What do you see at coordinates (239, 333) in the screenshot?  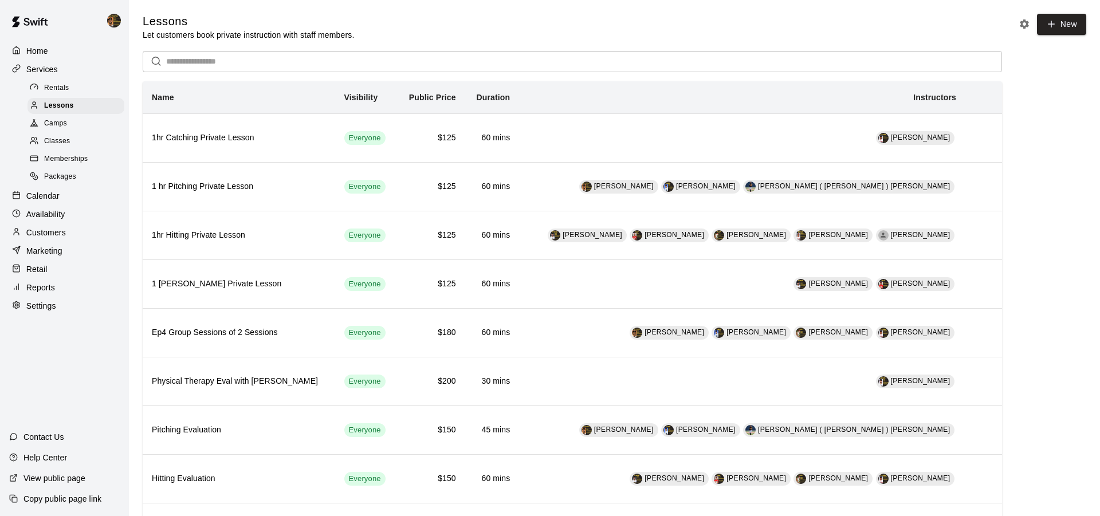 I see `h6: Ep4 Group Sessions of 2 Sessions` at bounding box center [239, 333].